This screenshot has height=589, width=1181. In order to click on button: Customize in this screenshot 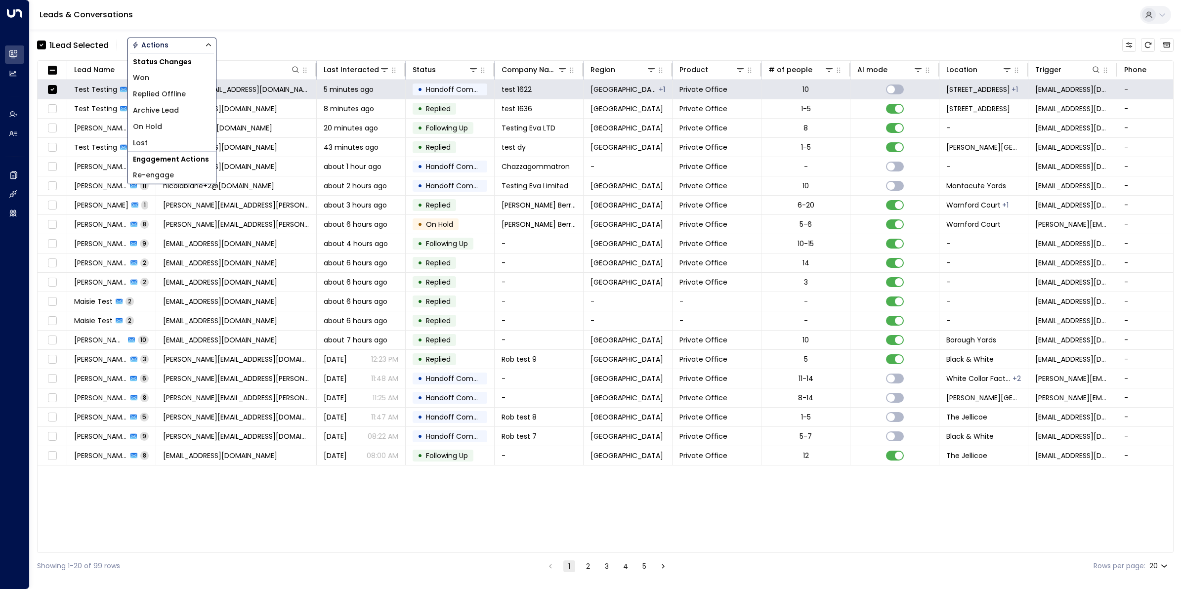, I will do `click(1129, 45)`.